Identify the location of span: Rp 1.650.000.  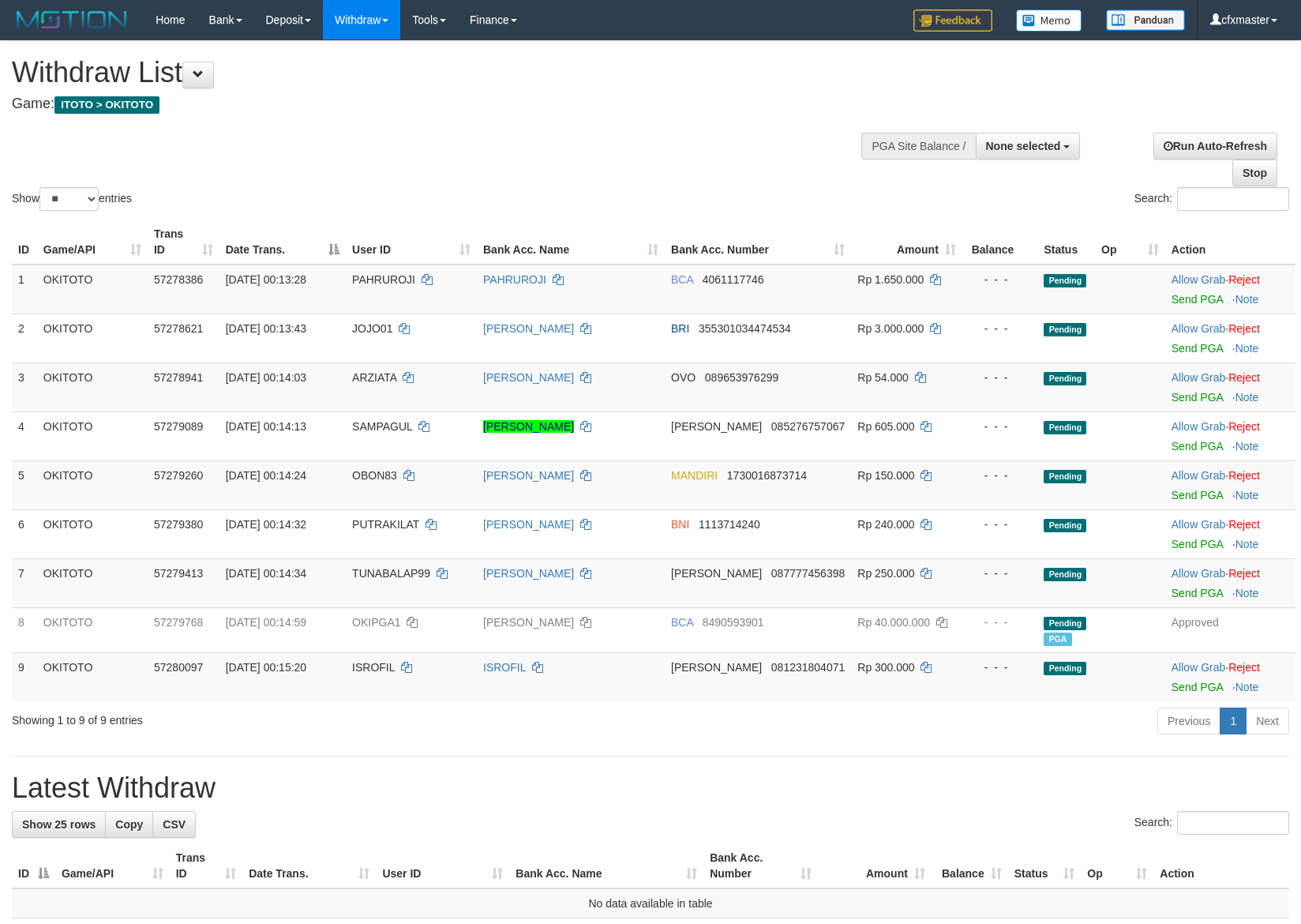
(891, 280).